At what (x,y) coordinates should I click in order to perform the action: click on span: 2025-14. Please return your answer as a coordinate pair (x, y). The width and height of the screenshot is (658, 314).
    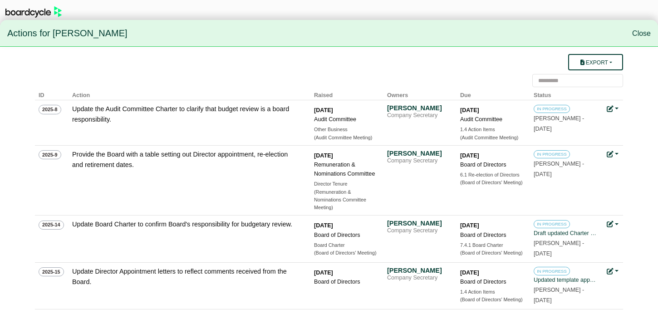
    Looking at the image, I should click on (51, 225).